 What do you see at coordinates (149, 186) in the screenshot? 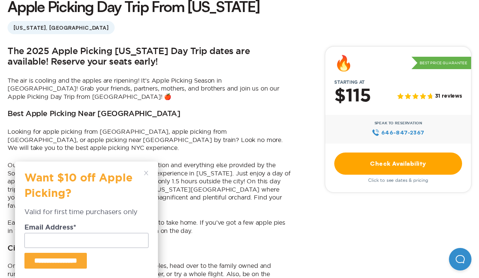
I see `p: Our Apple Picking NYC day trip includes transportation and everything else provided by the Source...` at bounding box center [149, 186].